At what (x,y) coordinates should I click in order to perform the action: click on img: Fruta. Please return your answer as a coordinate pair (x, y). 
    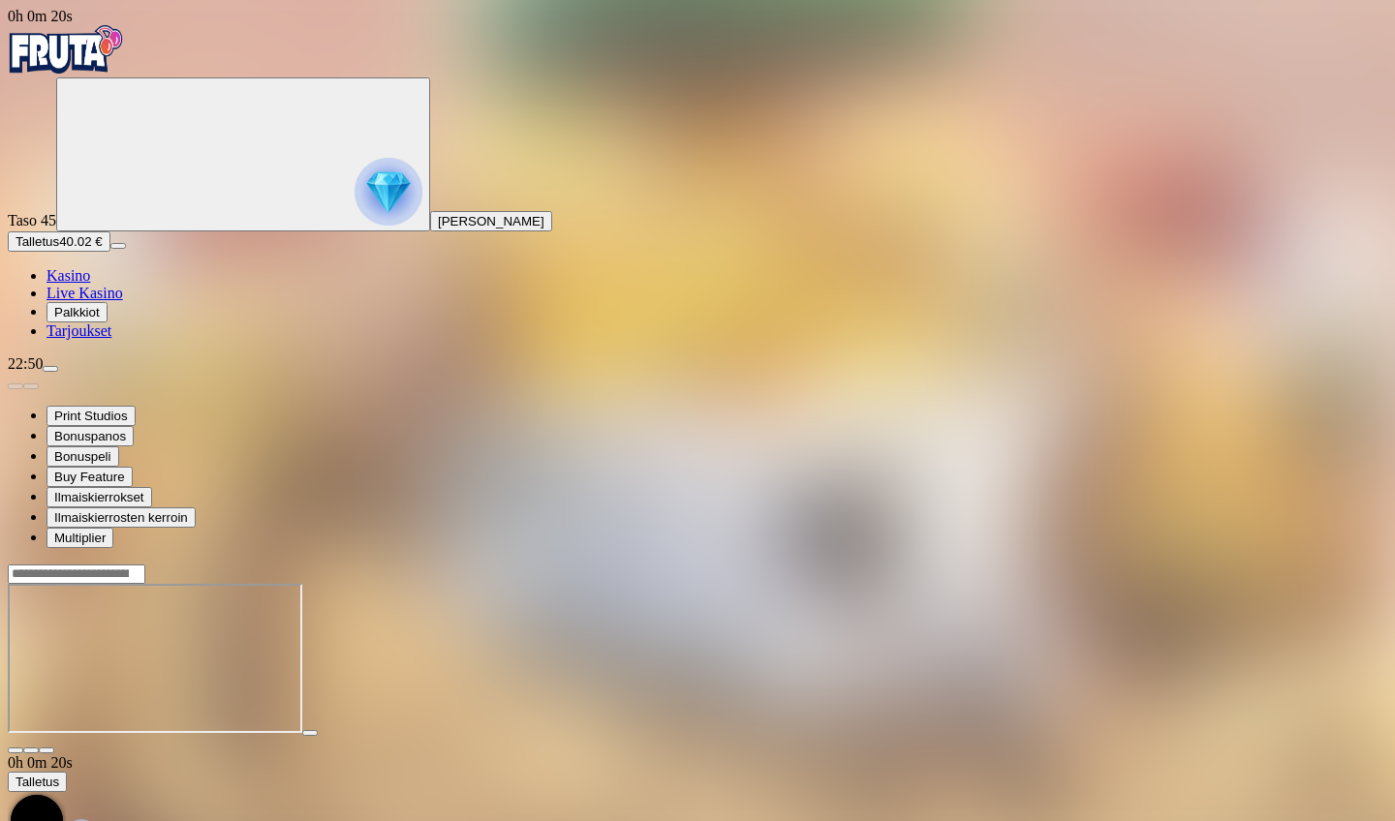
    Looking at the image, I should click on (66, 49).